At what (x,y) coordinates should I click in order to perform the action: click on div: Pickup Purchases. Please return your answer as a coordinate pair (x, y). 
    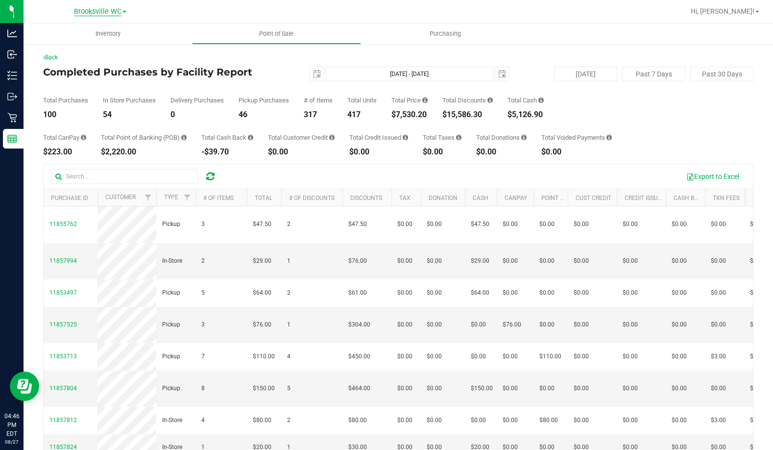
    Looking at the image, I should click on (263, 100).